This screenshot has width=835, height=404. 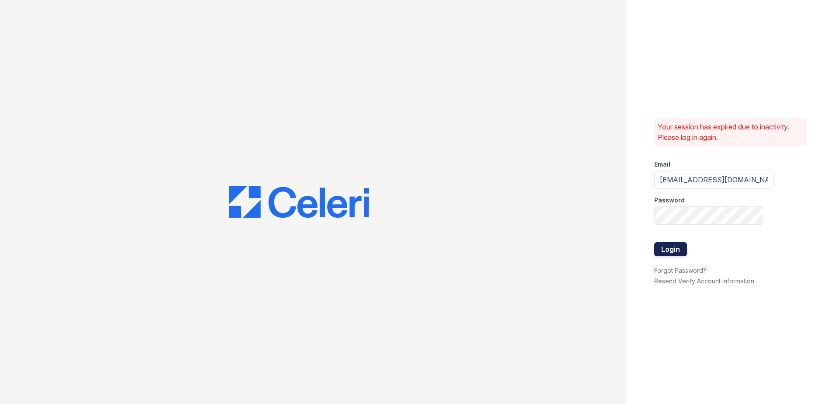 What do you see at coordinates (704, 280) in the screenshot?
I see `a: Resend Verify Account Information` at bounding box center [704, 280].